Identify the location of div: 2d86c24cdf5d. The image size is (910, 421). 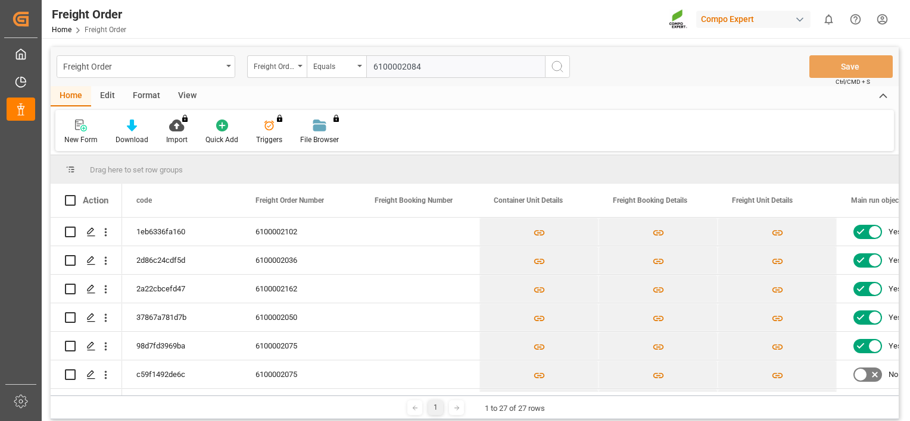
(182, 260).